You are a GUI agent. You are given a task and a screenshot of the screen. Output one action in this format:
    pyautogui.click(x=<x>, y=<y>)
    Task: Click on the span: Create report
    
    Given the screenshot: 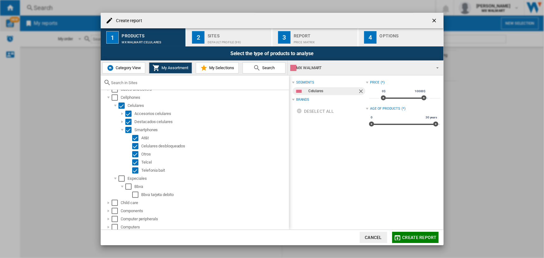 What is the action you would take?
    pyautogui.click(x=419, y=237)
    